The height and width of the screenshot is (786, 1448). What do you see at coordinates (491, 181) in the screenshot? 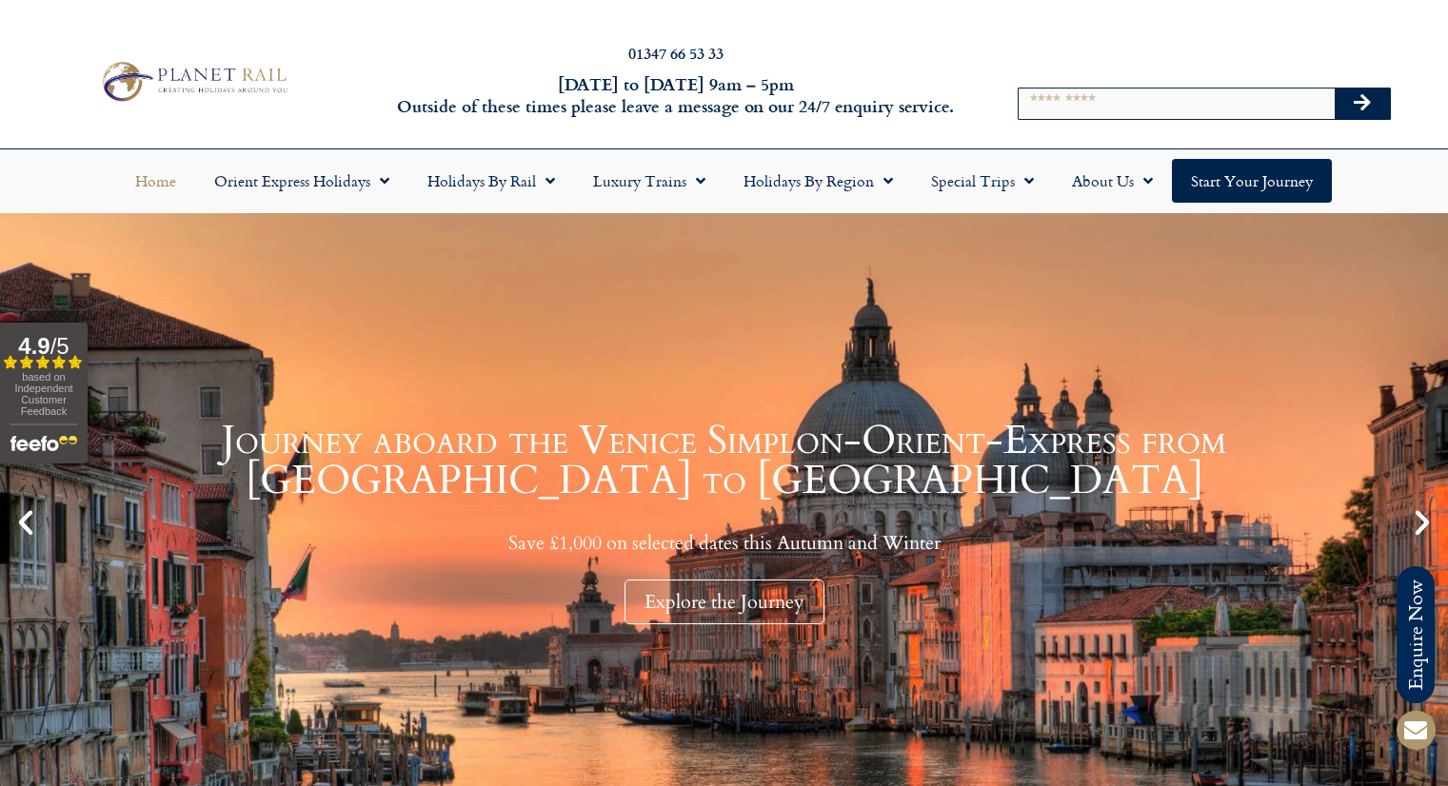
I see `a: Holidays by Rail` at bounding box center [491, 181].